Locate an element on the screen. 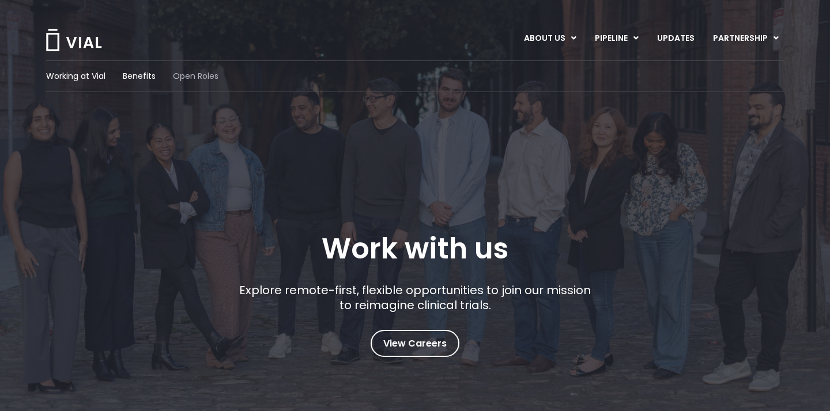  a: UPDATES is located at coordinates (675, 39).